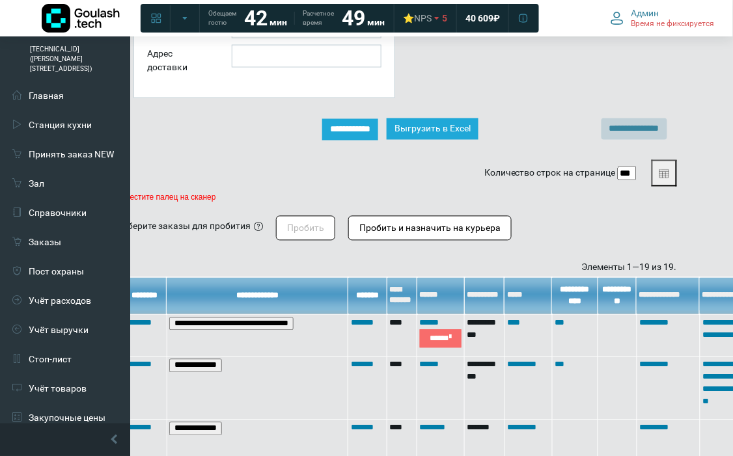 Image resolution: width=733 pixels, height=456 pixels. Describe the element at coordinates (256, 18) in the screenshot. I see `strong: 42` at that location.